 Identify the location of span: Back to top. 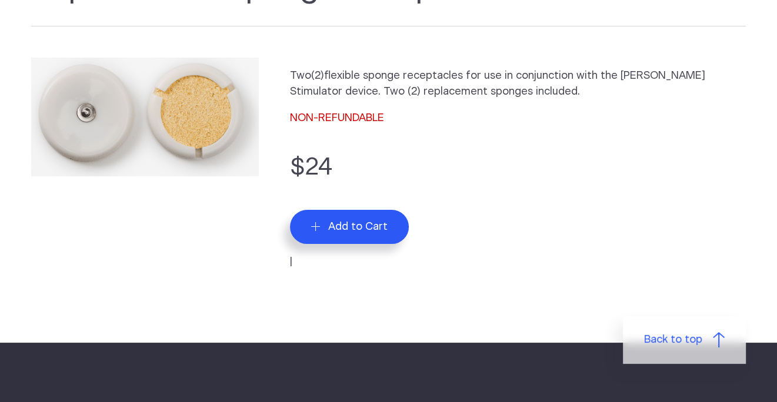
(673, 340).